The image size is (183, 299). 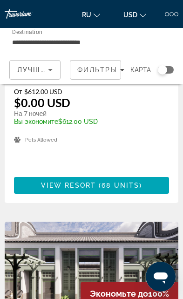 I want to click on span: От, so click(x=18, y=91).